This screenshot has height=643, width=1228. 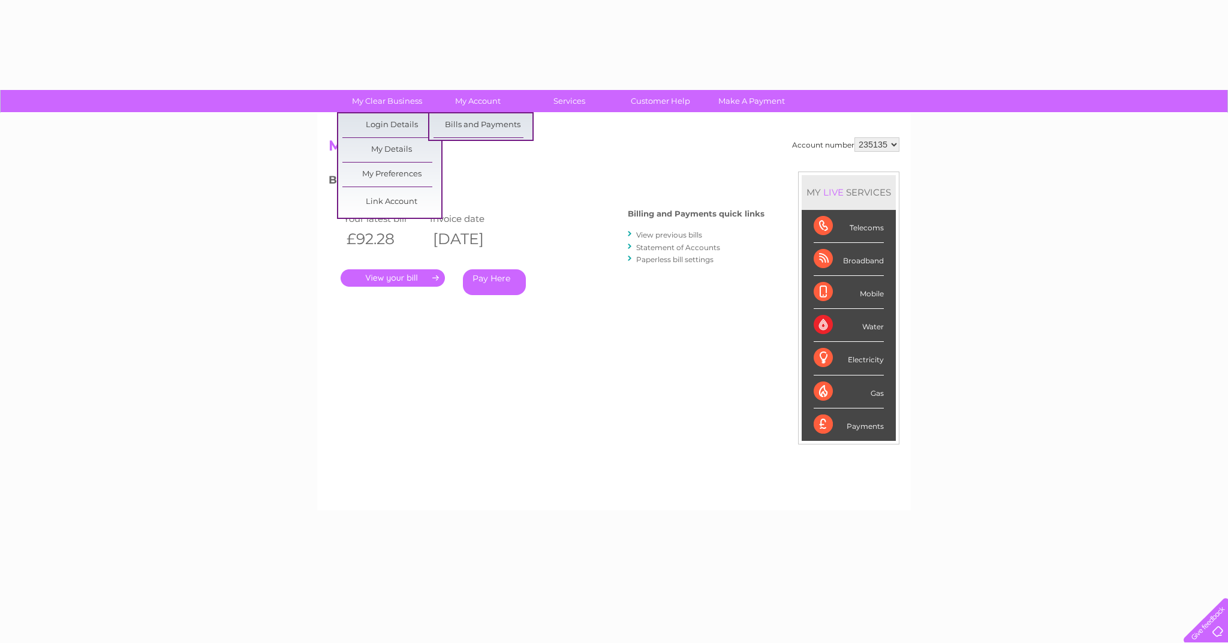 I want to click on div: Account number, so click(x=845, y=145).